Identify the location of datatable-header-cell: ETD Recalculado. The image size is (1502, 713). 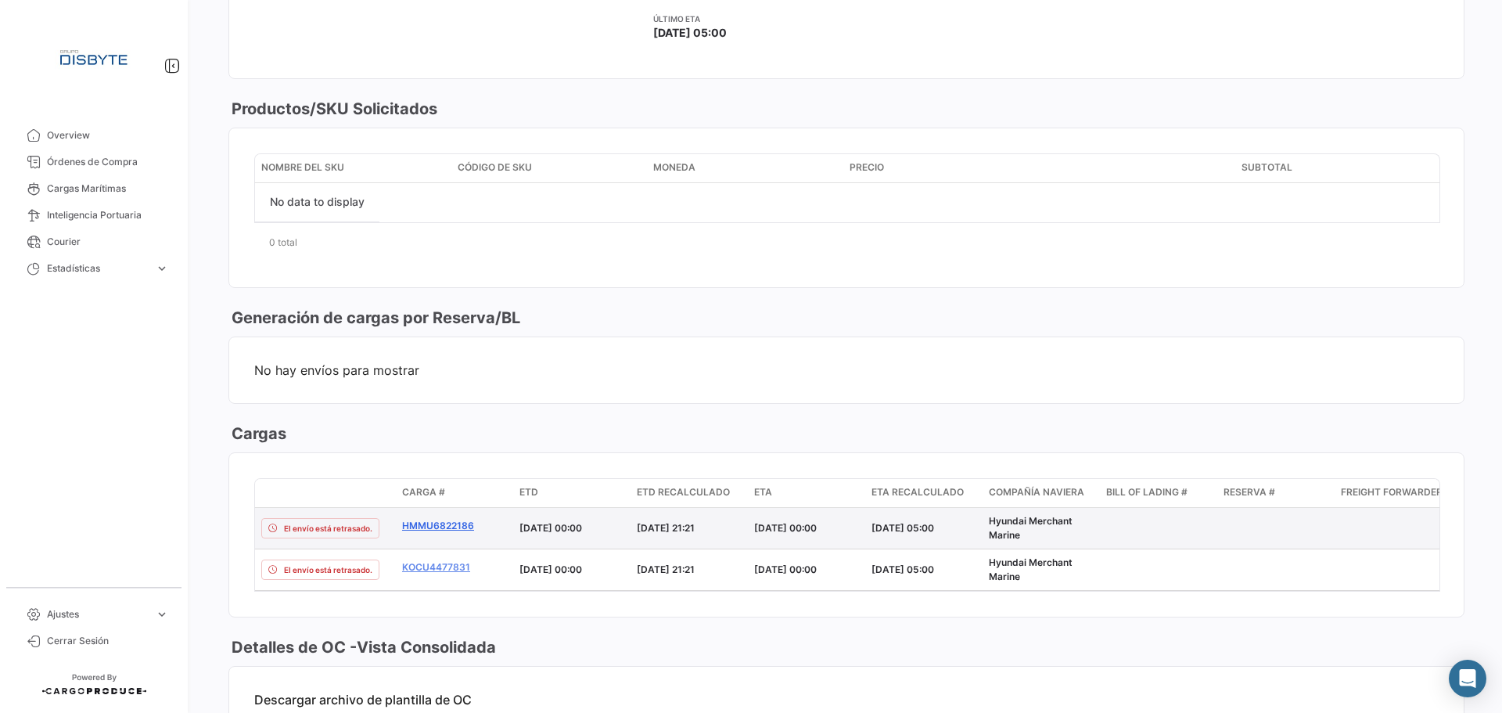
(689, 493).